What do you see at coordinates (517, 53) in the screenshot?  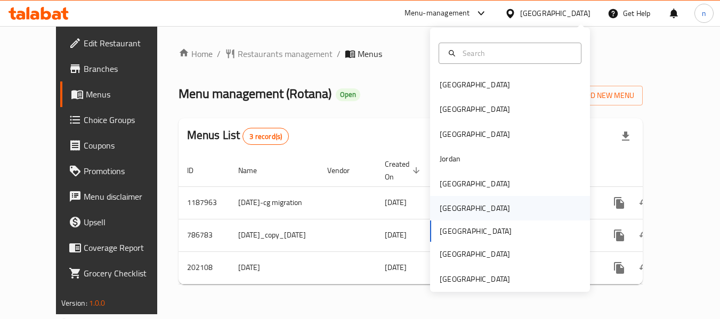 I see `input: Search` at bounding box center [517, 53].